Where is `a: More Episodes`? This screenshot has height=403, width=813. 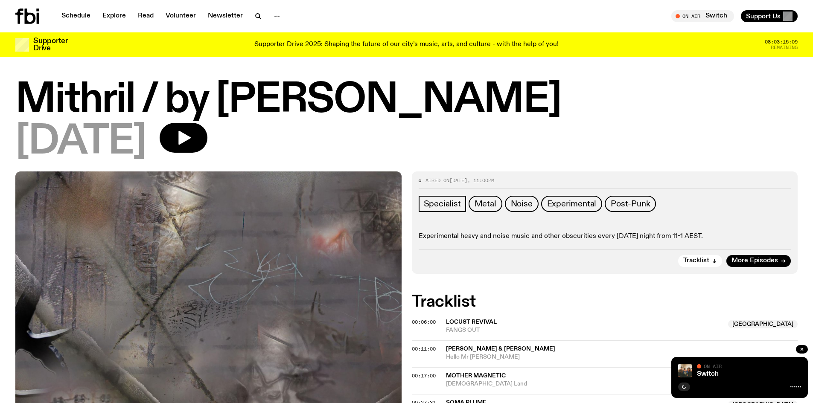
a: More Episodes is located at coordinates (758, 261).